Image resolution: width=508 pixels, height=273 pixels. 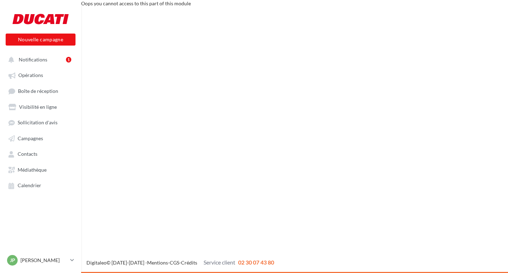 I want to click on span: Campagnes, so click(x=30, y=138).